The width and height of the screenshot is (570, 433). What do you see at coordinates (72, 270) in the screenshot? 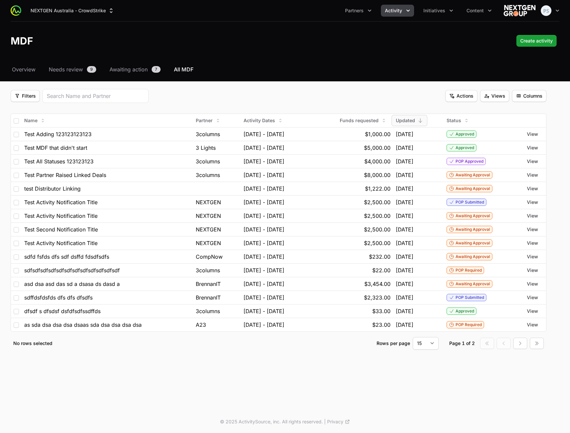
I see `span: sdfsdfsdfsdfsdfsdfsdfsdfsdfsdfsdfsdf` at bounding box center [72, 270].